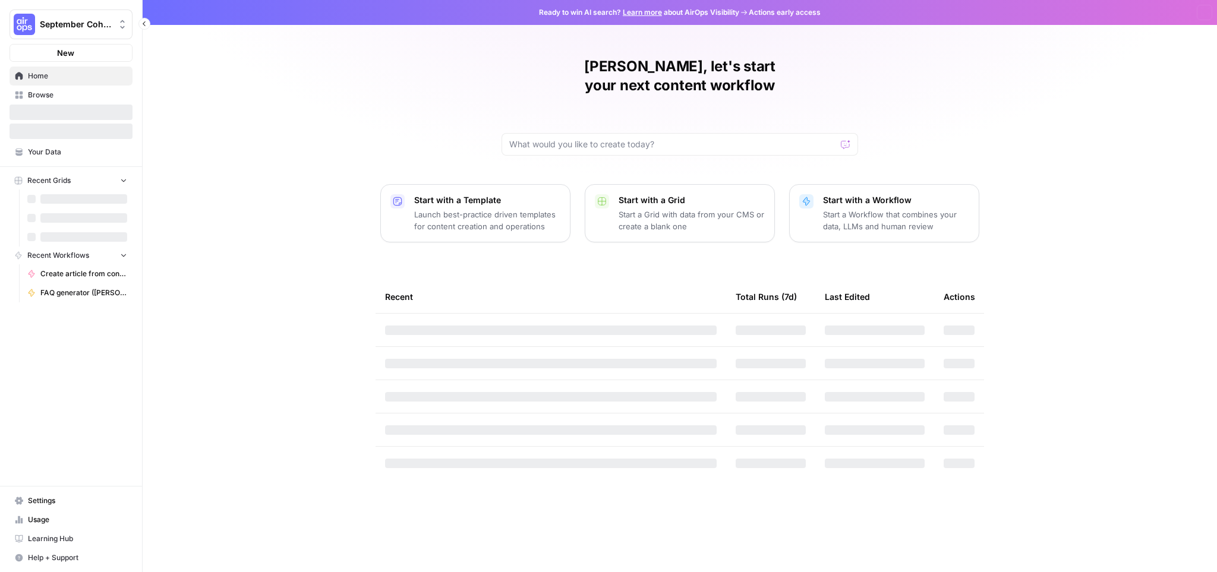 The image size is (1217, 572). Describe the element at coordinates (642, 12) in the screenshot. I see `a: Learn more` at that location.